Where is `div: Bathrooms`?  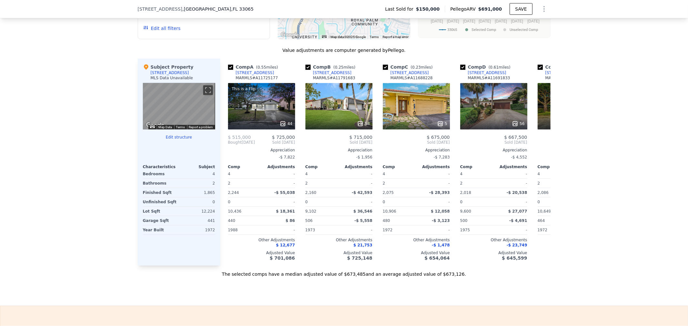
div: Bathrooms is located at coordinates (160, 183).